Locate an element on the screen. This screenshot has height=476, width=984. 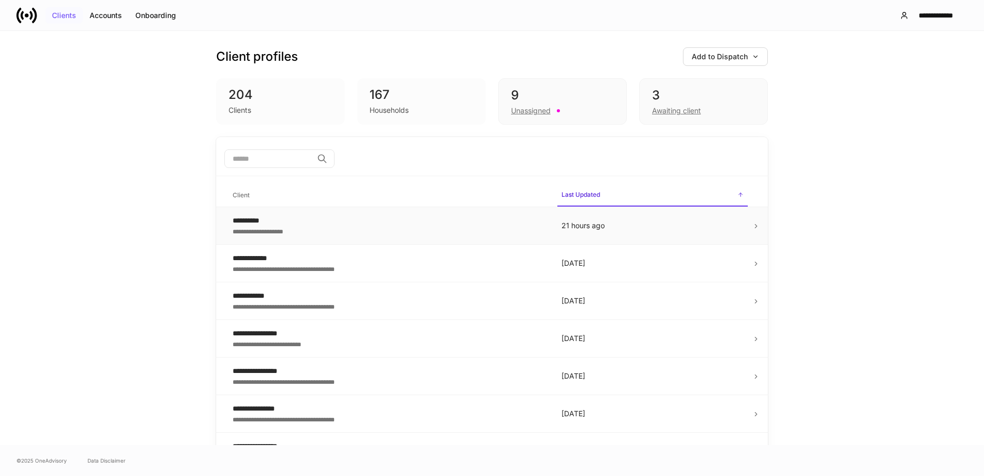
div: Unassigned is located at coordinates (531, 111).